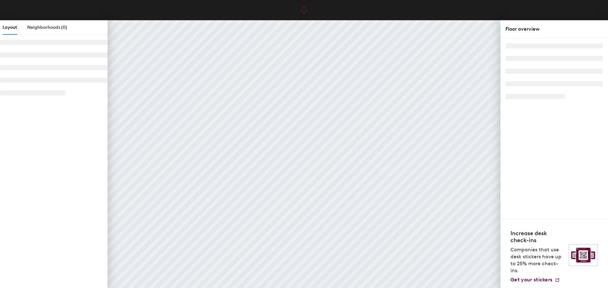  Describe the element at coordinates (535, 280) in the screenshot. I see `a: Get your stickers` at that location.